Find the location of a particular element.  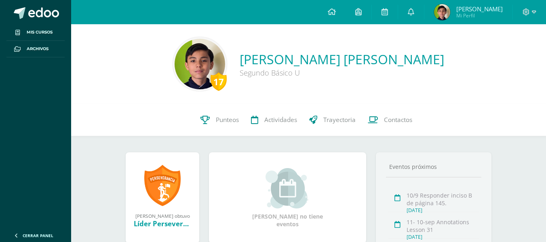

div: 11- 10-sep Annotations Lesson 31 is located at coordinates (443, 226).